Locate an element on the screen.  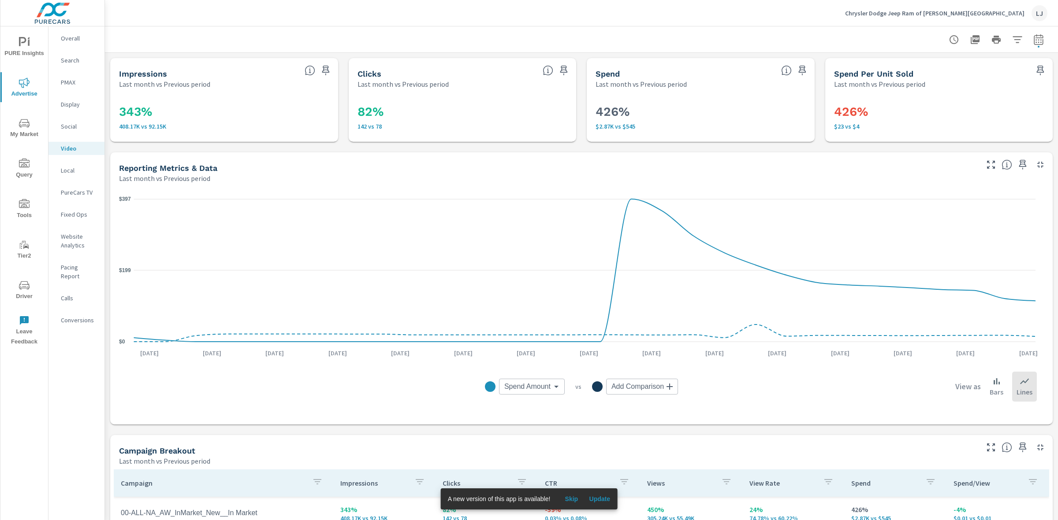
button: "Export Report to PDF" is located at coordinates (975, 40).